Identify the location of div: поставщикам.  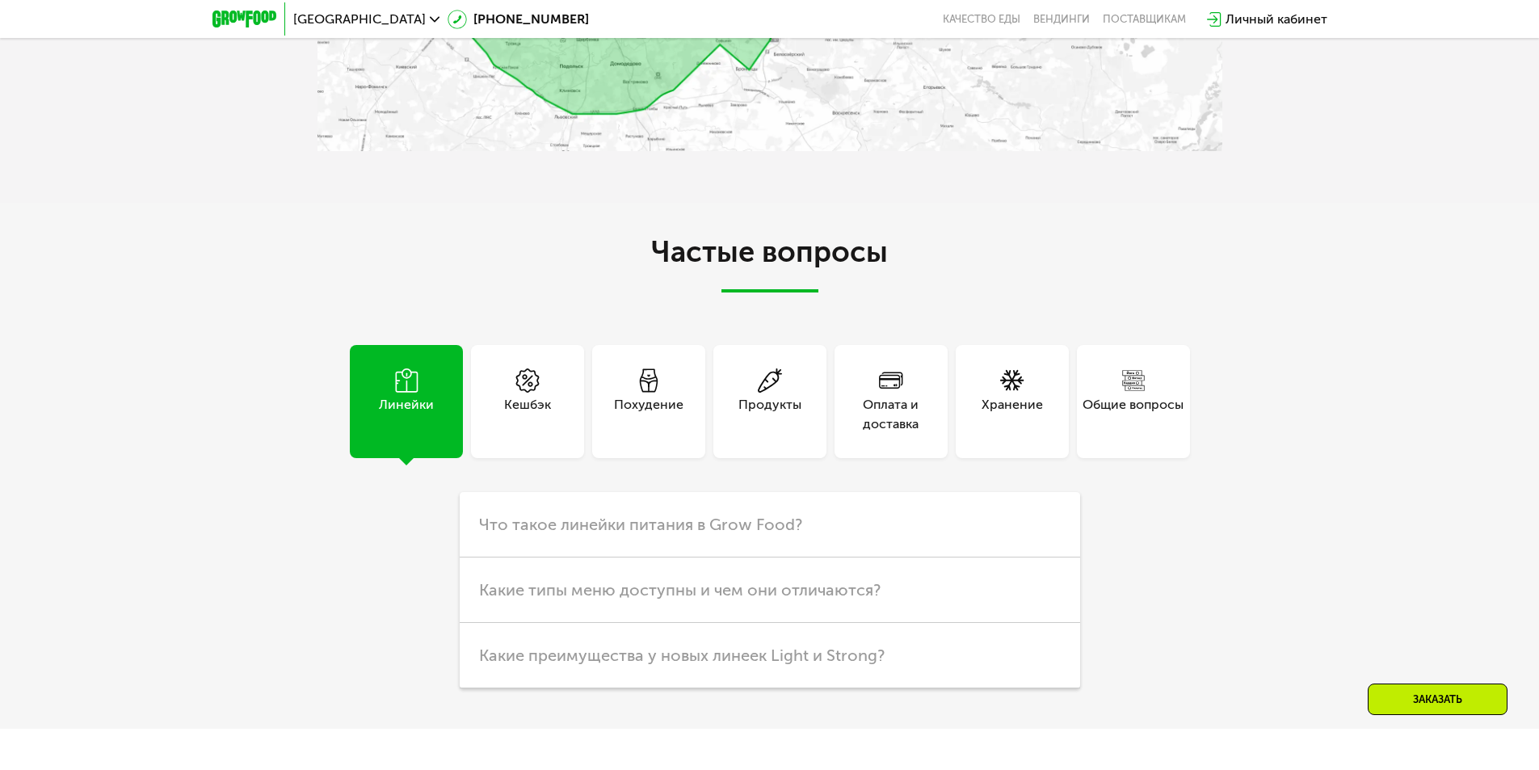
(1144, 19).